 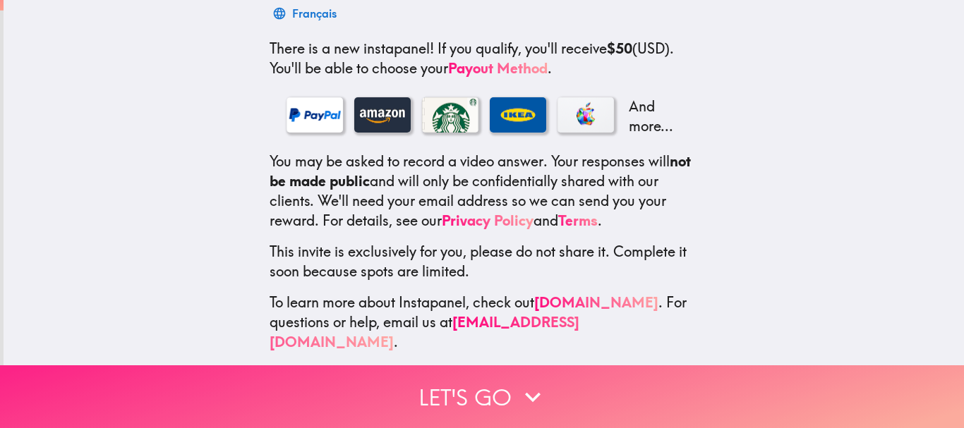 What do you see at coordinates (578, 220) in the screenshot?
I see `a: Terms` at bounding box center [578, 220].